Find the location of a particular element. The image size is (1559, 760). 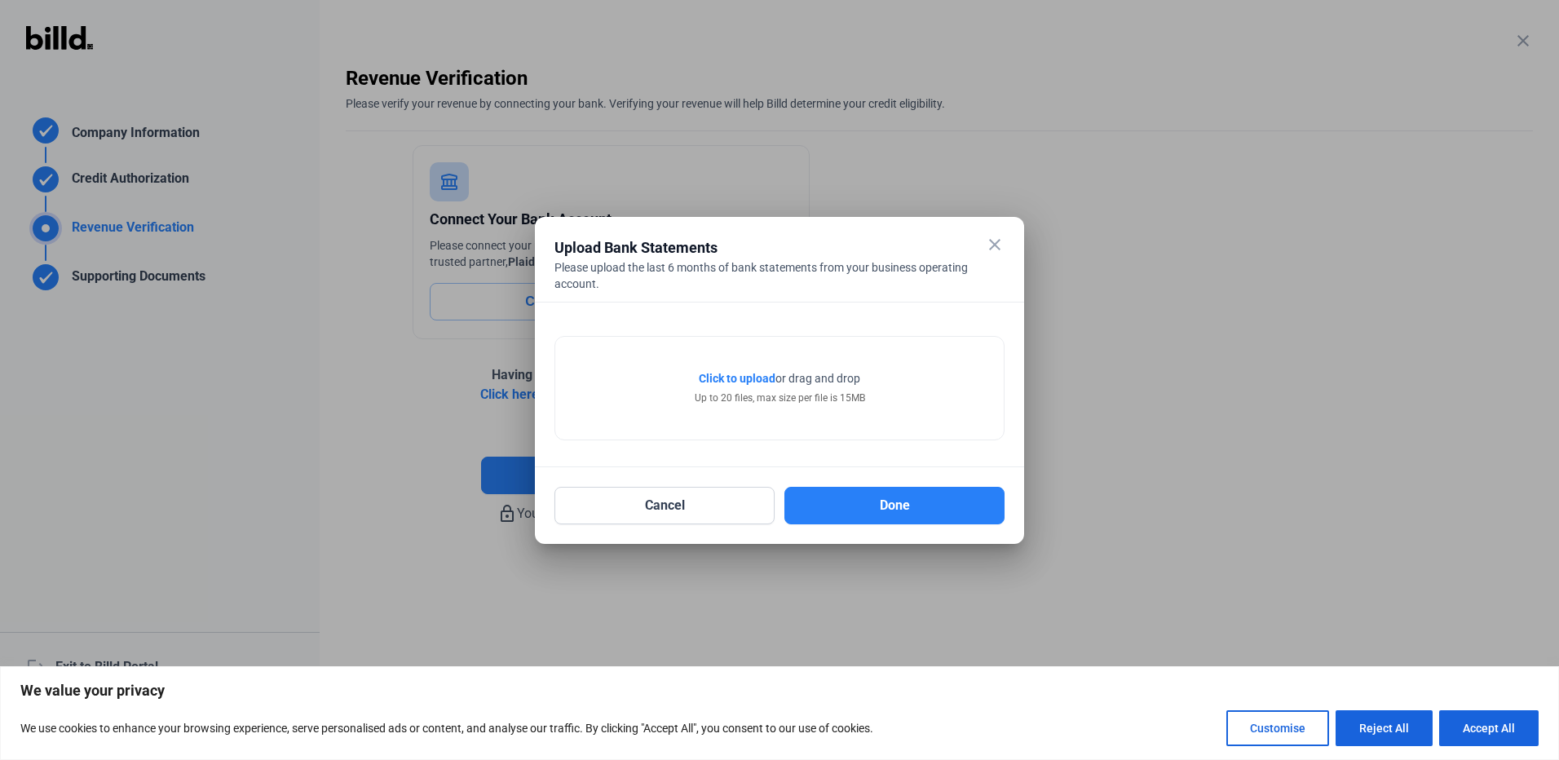

p: We value your privacy is located at coordinates (780, 691).